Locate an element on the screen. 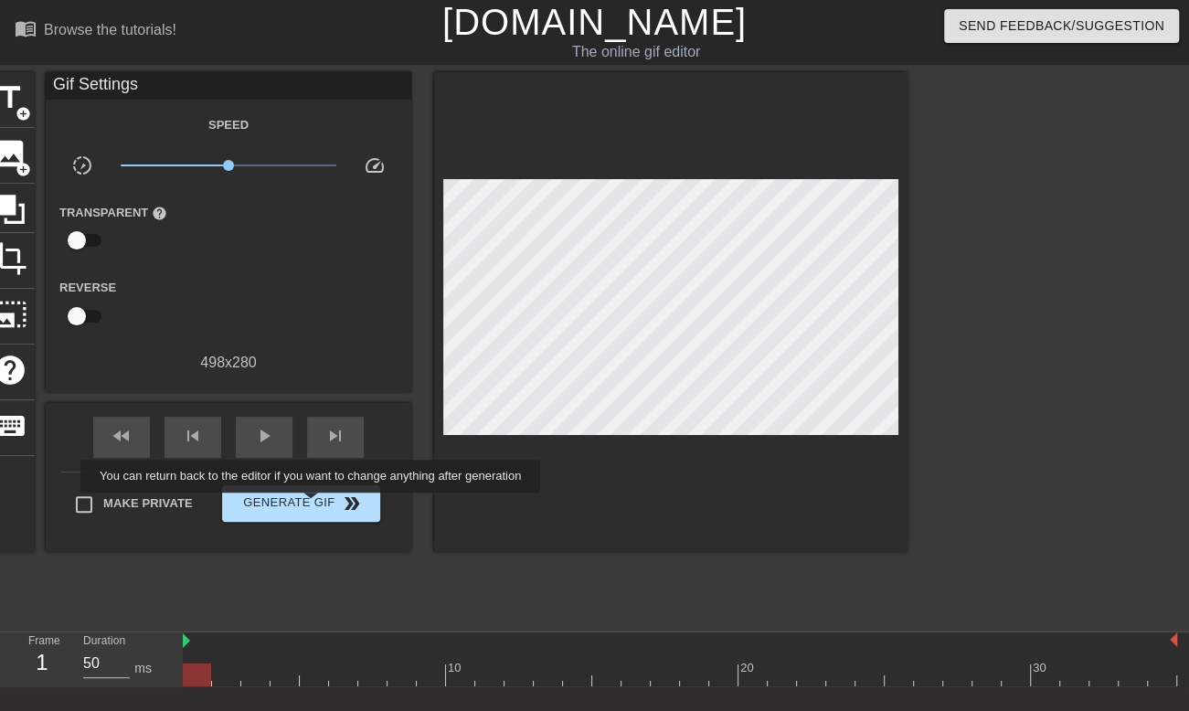  div: The online gif editor is located at coordinates (636, 52).